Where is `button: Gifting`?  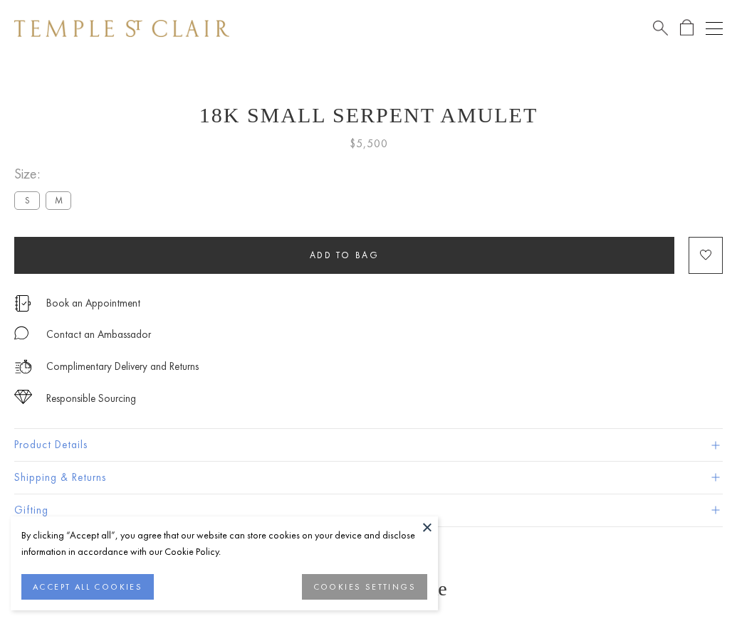 button: Gifting is located at coordinates (368, 510).